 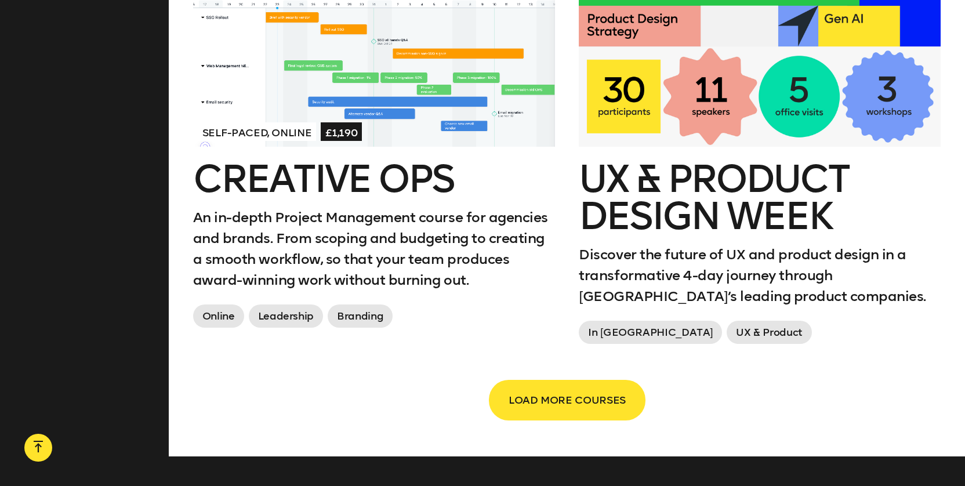 What do you see at coordinates (760, 198) in the screenshot?
I see `h2: UX & Product Design Week` at bounding box center [760, 198].